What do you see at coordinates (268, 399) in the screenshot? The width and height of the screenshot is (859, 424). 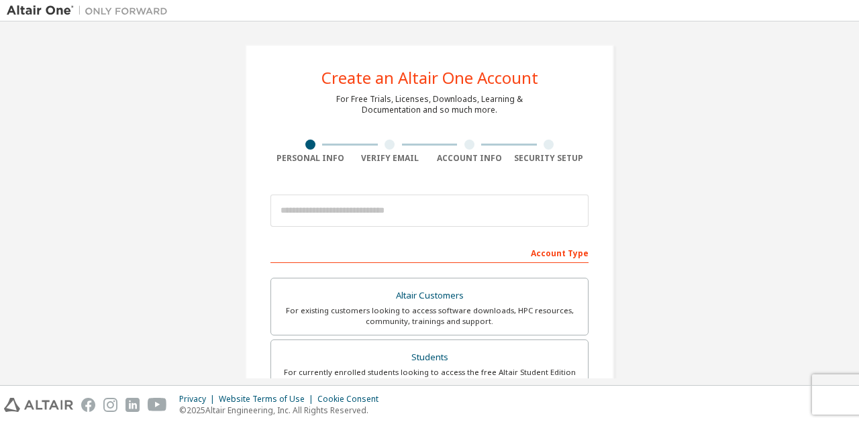 I see `div: Website Terms of Use` at bounding box center [268, 399].